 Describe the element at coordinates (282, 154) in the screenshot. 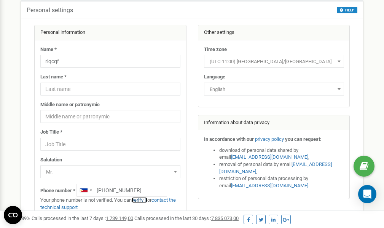

I see `li: download of personal data shared by email ,` at that location.